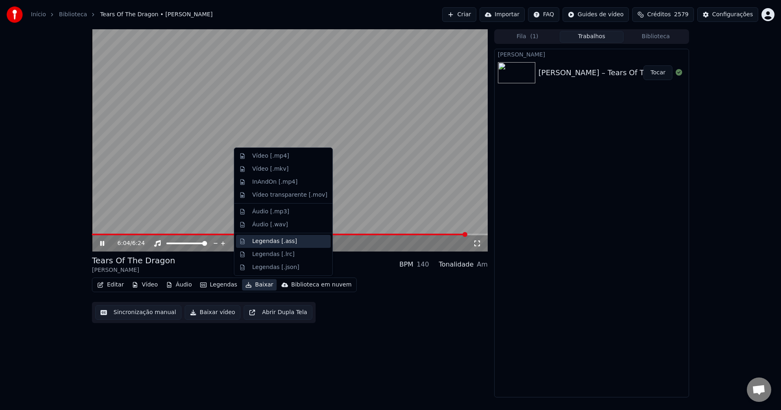 The width and height of the screenshot is (781, 410). I want to click on button: Vídeo, so click(145, 285).